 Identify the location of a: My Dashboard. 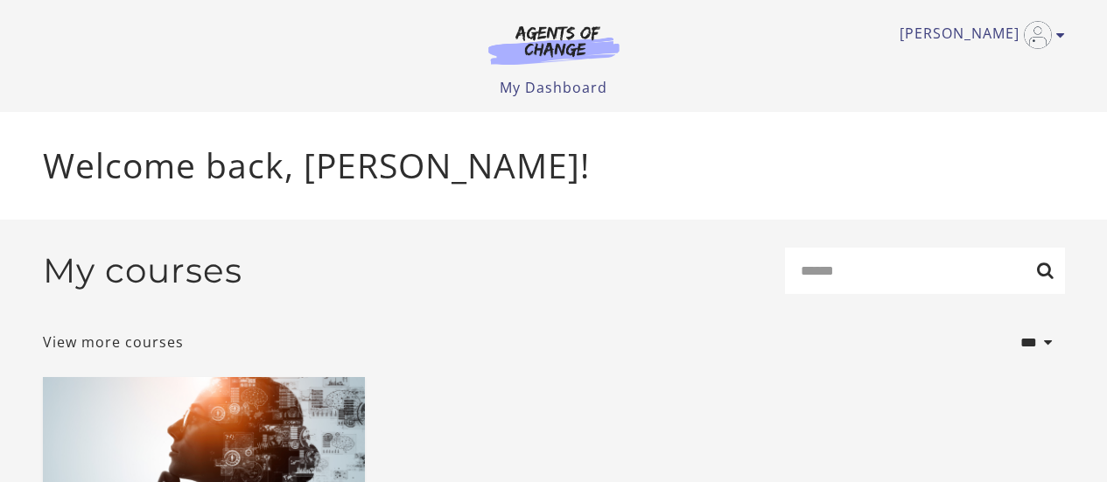
(553, 87).